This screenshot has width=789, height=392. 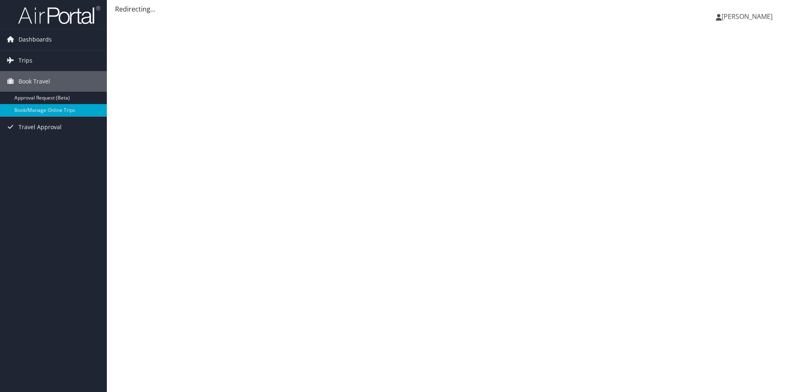 What do you see at coordinates (40, 127) in the screenshot?
I see `span: Travel Approval` at bounding box center [40, 127].